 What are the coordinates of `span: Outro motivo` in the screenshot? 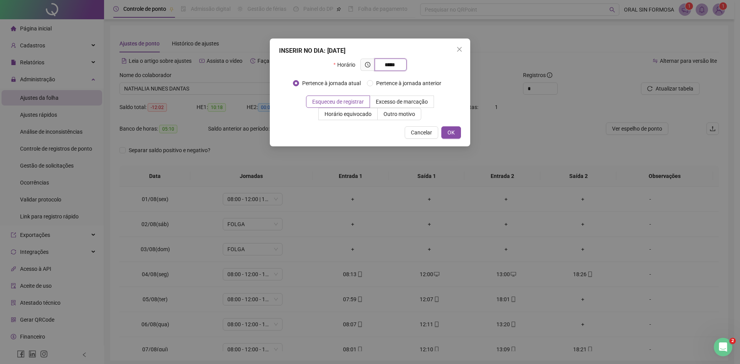 It's located at (399, 114).